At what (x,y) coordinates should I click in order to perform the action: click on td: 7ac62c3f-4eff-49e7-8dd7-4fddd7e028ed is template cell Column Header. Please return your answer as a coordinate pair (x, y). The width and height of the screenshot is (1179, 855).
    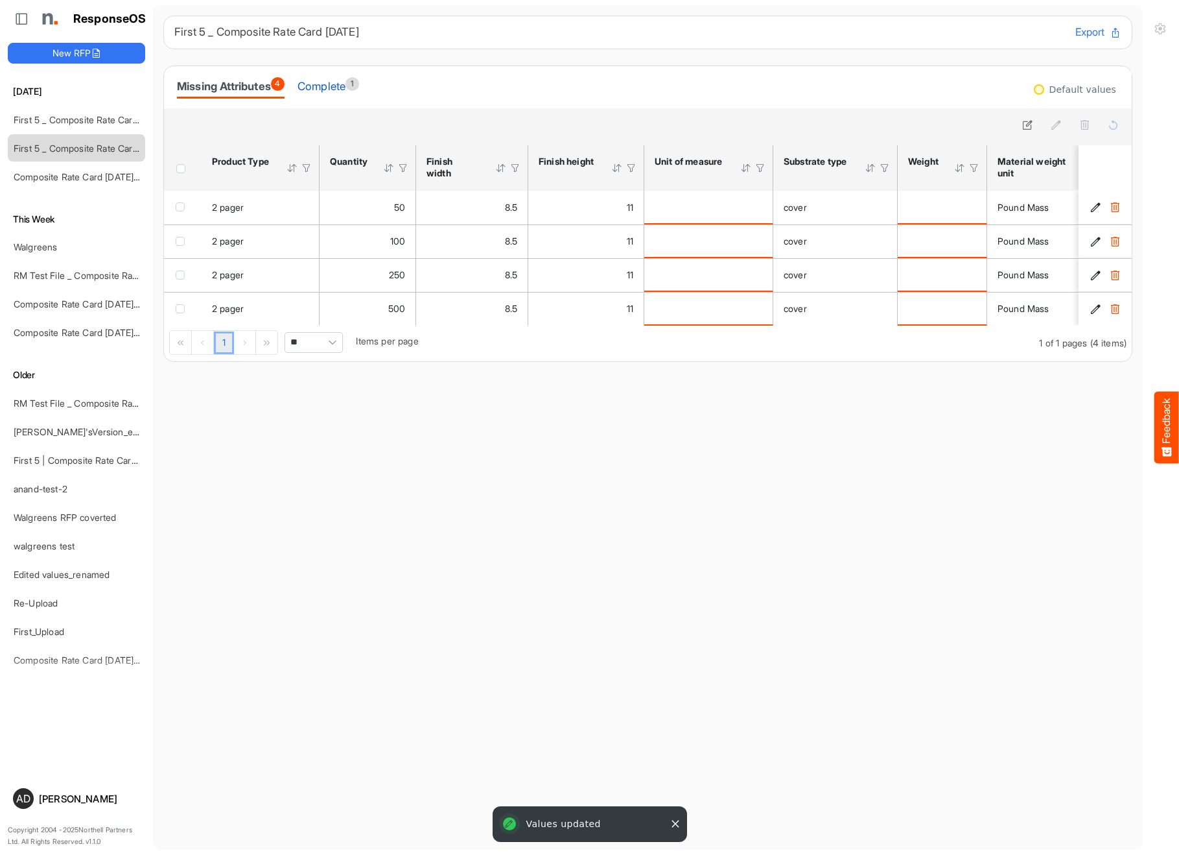
    Looking at the image, I should click on (1107, 241).